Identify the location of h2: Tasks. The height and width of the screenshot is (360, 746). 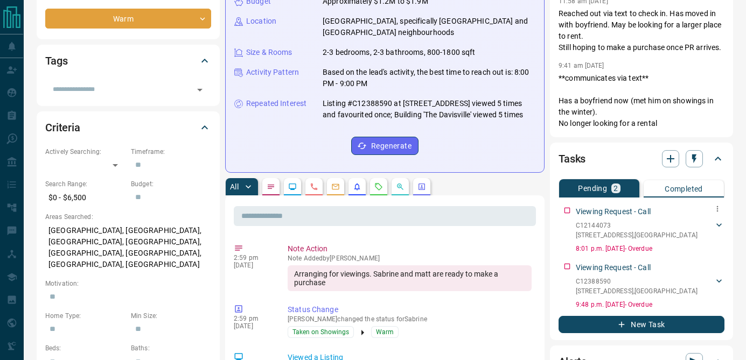
(572, 159).